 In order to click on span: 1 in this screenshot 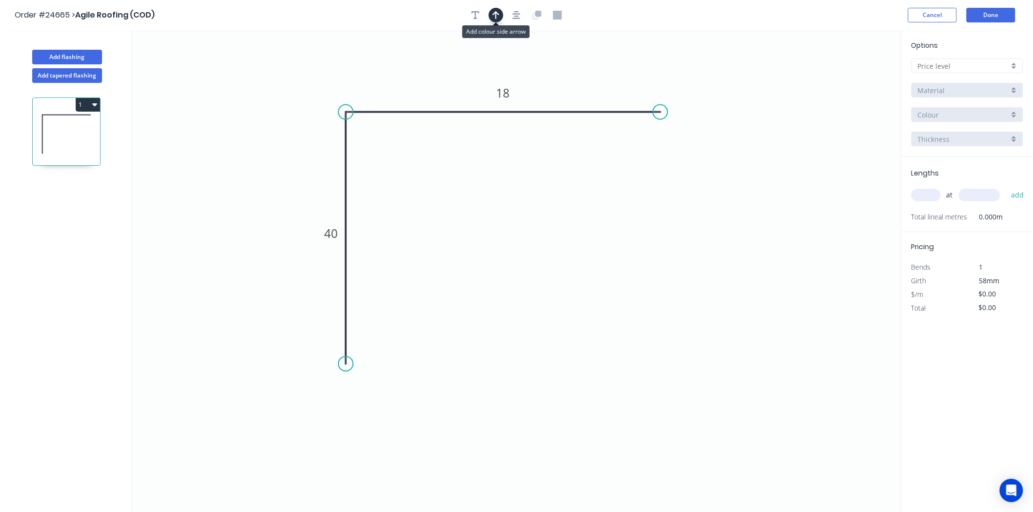, I will do `click(981, 267)`.